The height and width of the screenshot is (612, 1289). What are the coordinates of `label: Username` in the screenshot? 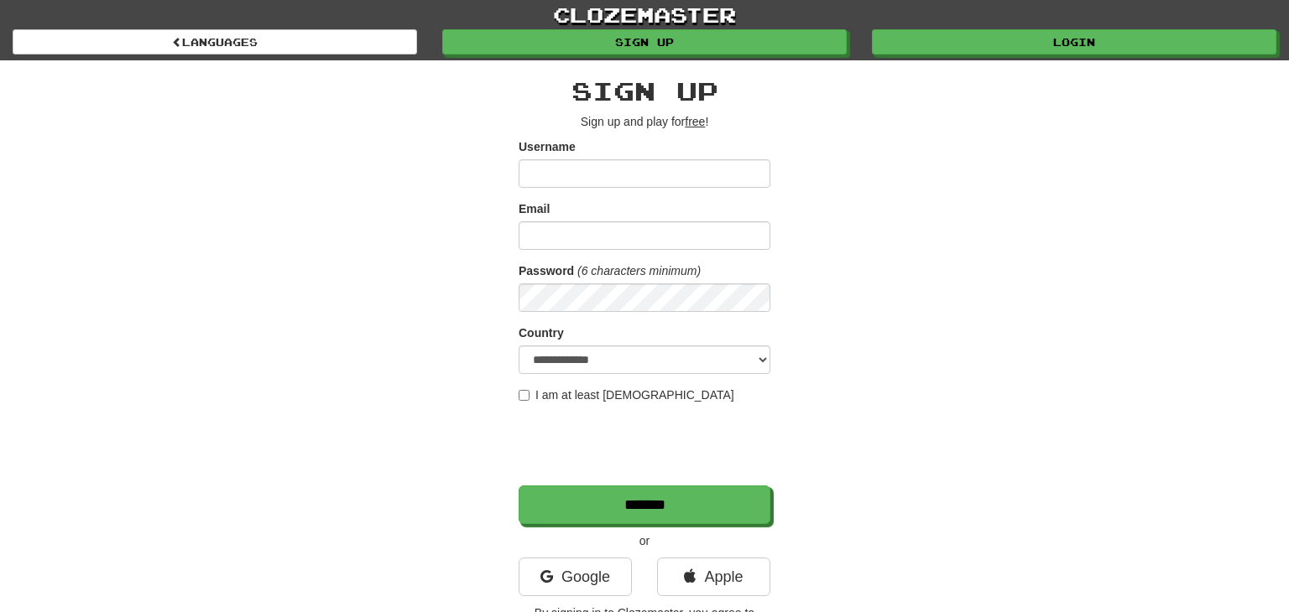 It's located at (547, 147).